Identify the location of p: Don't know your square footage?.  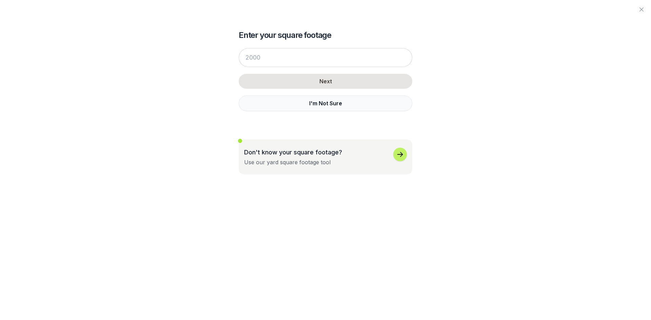
(293, 152).